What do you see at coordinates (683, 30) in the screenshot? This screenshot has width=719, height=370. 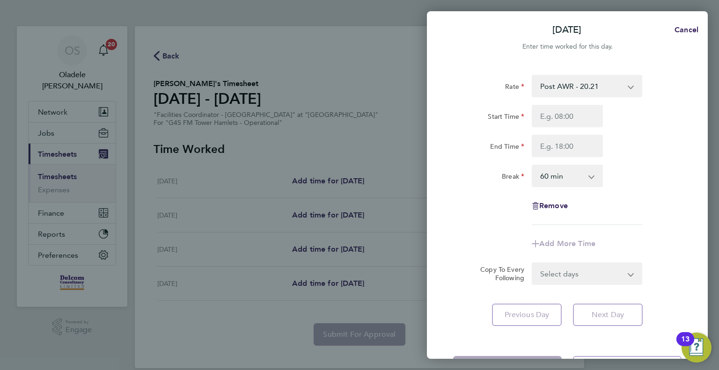 I see `button: Cancel` at bounding box center [683, 30].